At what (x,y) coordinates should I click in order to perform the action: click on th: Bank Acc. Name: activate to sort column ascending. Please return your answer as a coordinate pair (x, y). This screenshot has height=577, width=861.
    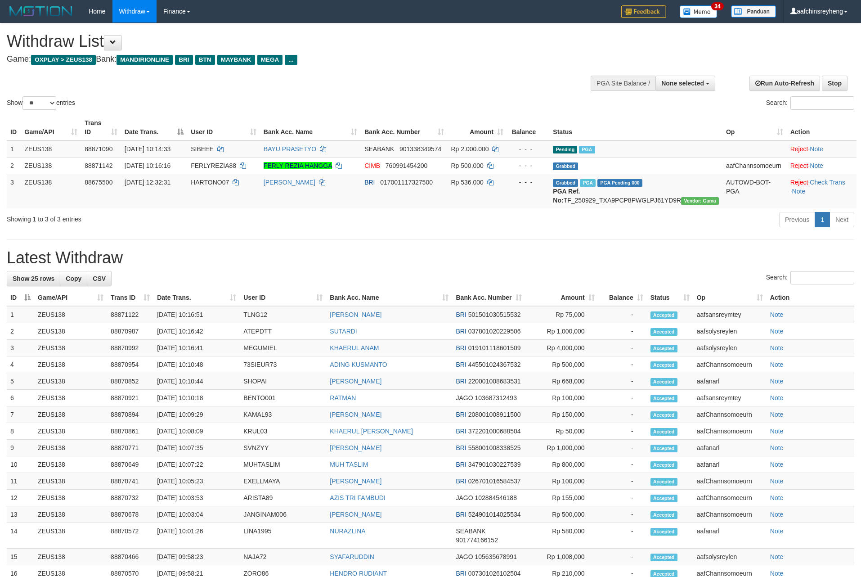
    Looking at the image, I should click on (389, 297).